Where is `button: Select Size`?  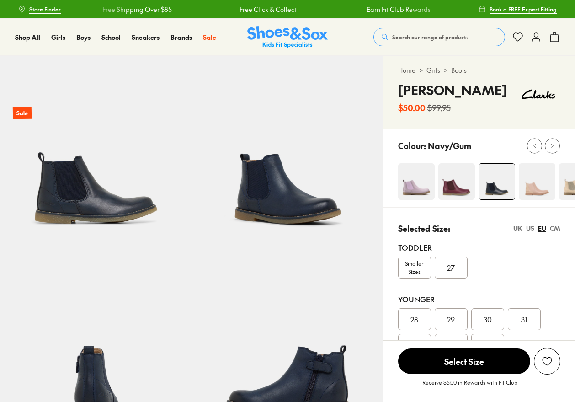
button: Select Size is located at coordinates (464, 361).